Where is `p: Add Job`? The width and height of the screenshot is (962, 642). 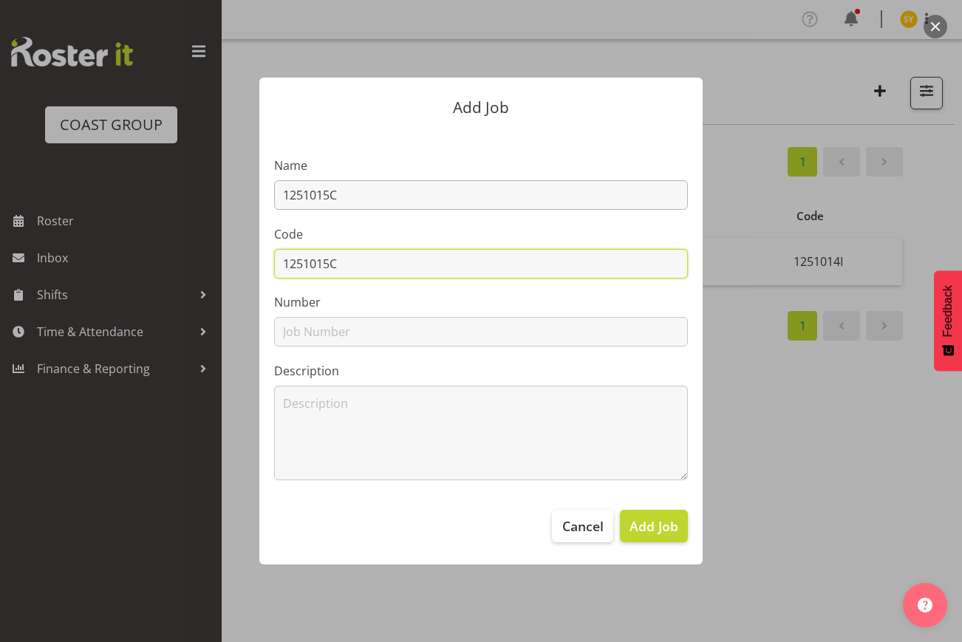
p: Add Job is located at coordinates (481, 107).